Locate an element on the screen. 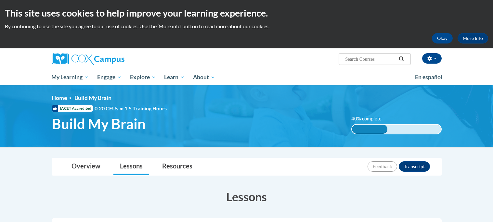 This screenshot has height=222, width=493. img: Cox Campus is located at coordinates (88, 59).